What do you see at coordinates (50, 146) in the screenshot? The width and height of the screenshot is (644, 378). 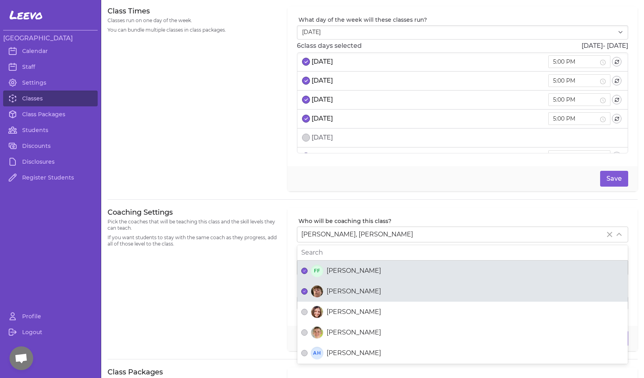 I see `a: Discounts` at bounding box center [50, 146].